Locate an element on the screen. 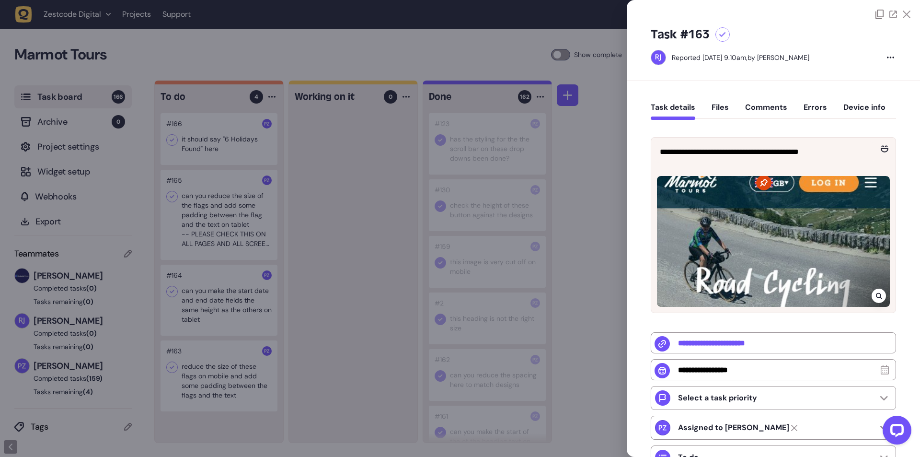 The width and height of the screenshot is (920, 457). p: Select a task priority is located at coordinates (717, 398).